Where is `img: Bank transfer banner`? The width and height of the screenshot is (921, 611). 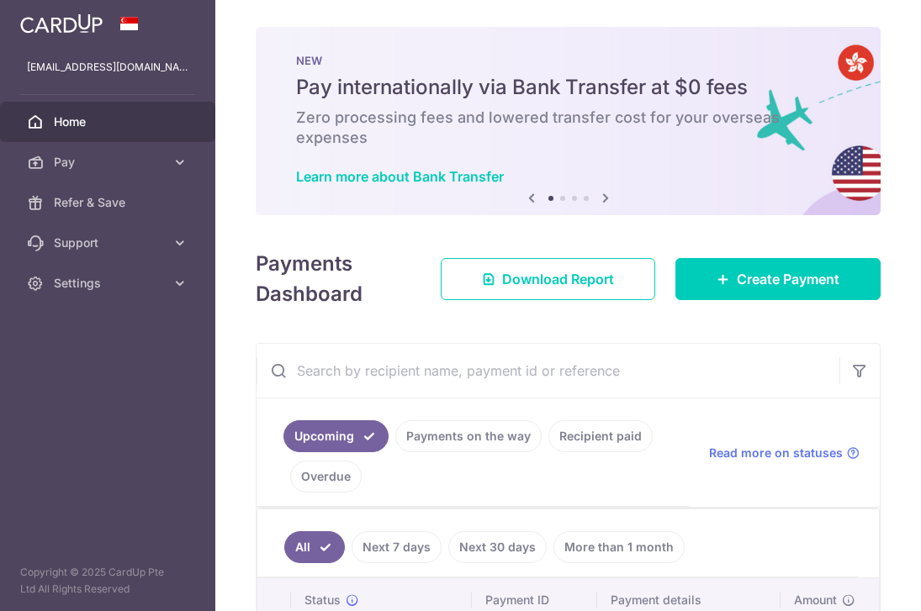
img: Bank transfer banner is located at coordinates (568, 121).